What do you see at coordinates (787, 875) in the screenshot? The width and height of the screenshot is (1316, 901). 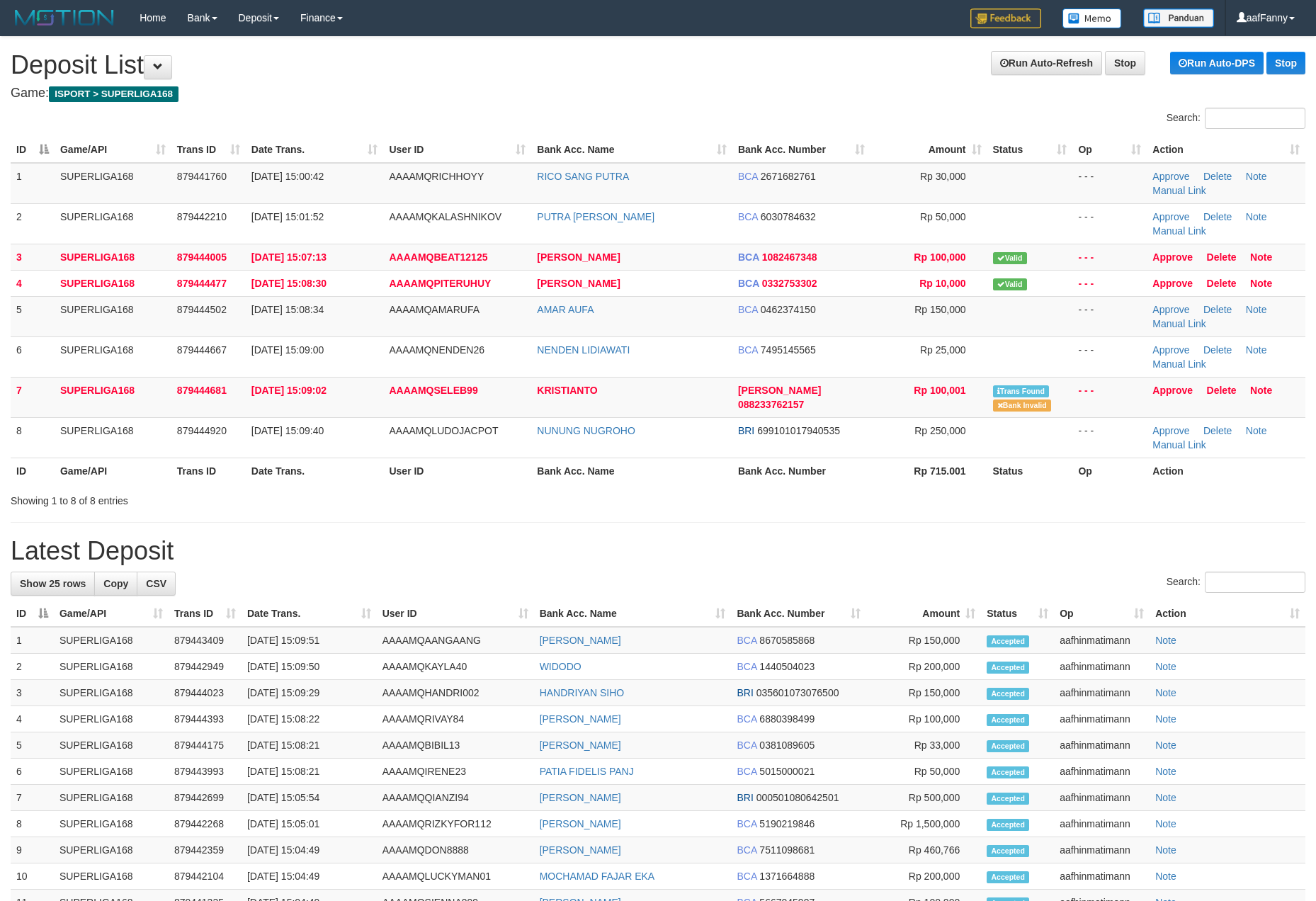 I see `span: Copy 1371664888 to clipboard` at bounding box center [787, 875].